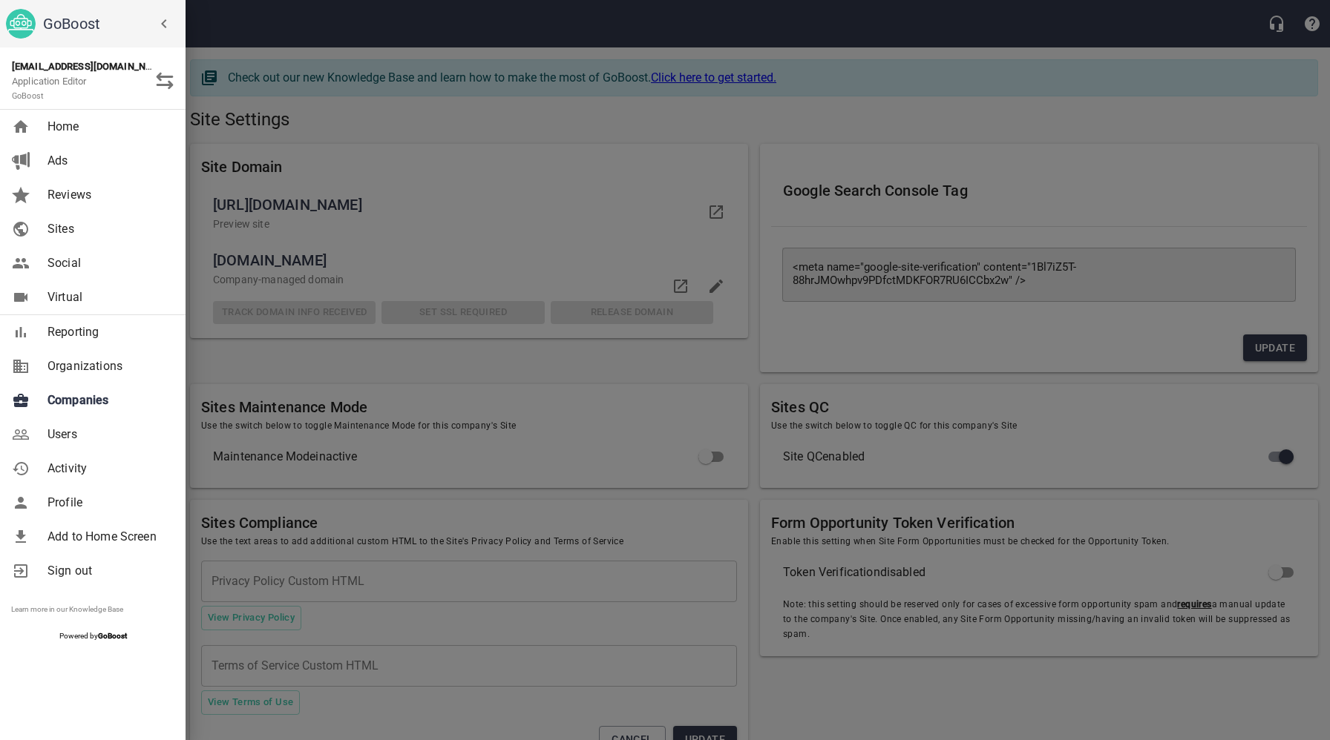 Image resolution: width=1330 pixels, height=740 pixels. I want to click on span: Activity, so click(108, 469).